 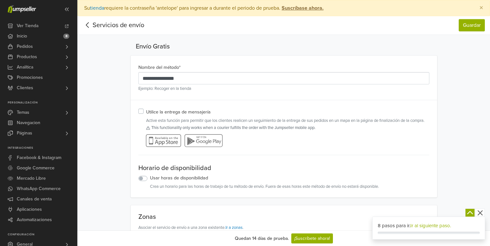 I want to click on span: Pedidos, so click(x=25, y=46).